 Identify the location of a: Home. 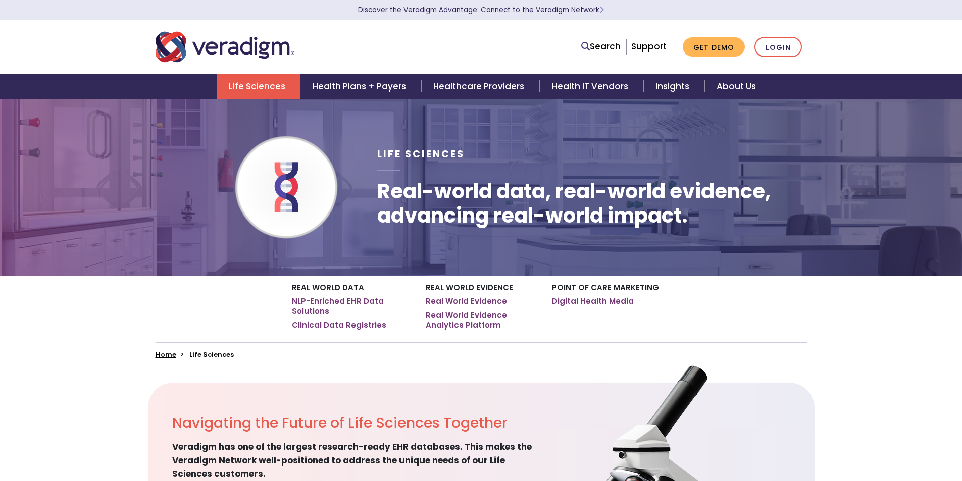
(166, 354).